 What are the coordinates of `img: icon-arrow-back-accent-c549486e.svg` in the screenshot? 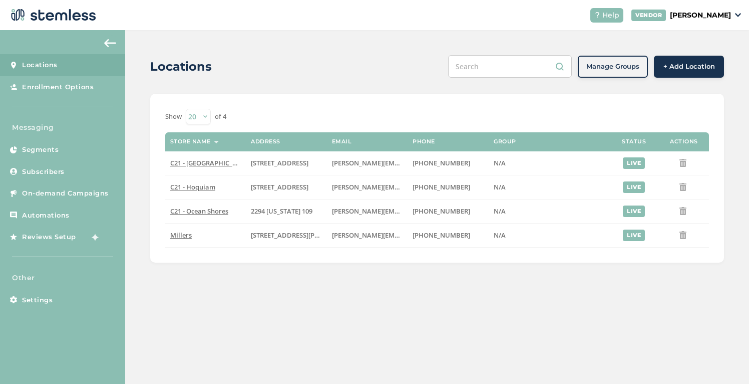 It's located at (110, 43).